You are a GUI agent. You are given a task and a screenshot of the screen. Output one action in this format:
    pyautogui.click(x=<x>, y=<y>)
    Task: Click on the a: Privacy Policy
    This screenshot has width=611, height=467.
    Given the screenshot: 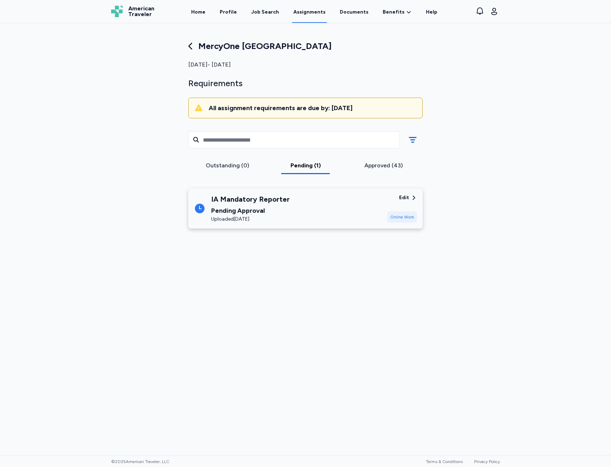 What is the action you would take?
    pyautogui.click(x=487, y=461)
    